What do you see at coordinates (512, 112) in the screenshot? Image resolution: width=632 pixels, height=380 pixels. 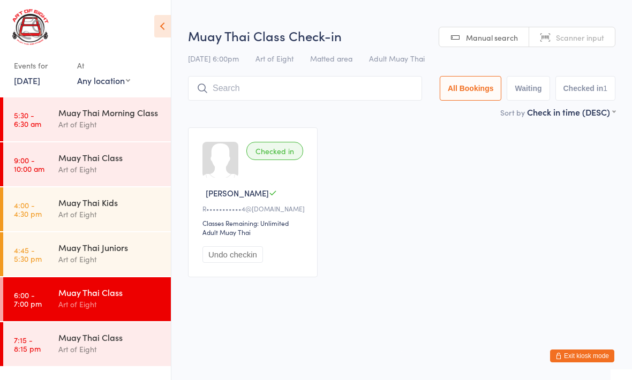 I see `label: Sort by` at bounding box center [512, 112].